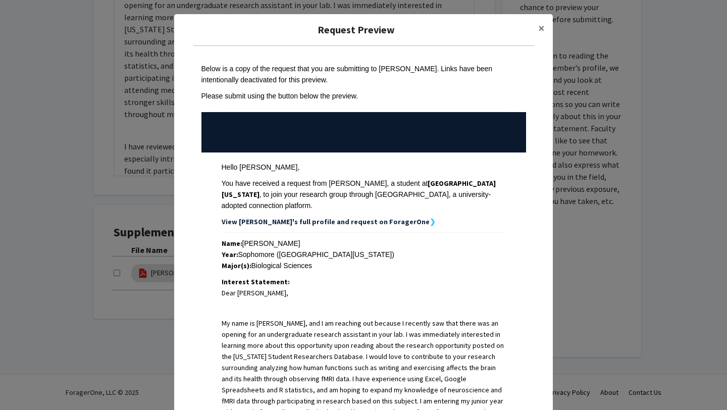  I want to click on strong: Major(s):, so click(236, 266).